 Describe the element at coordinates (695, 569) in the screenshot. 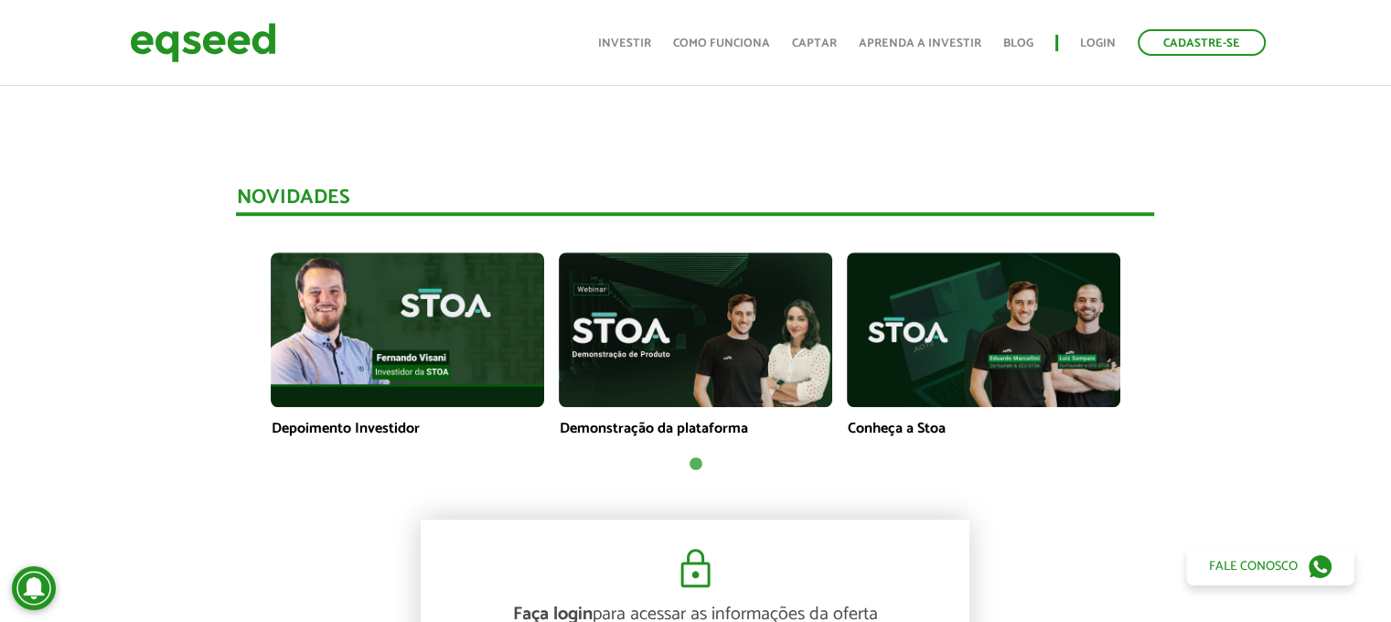

I see `img: cadeado.svg` at that location.